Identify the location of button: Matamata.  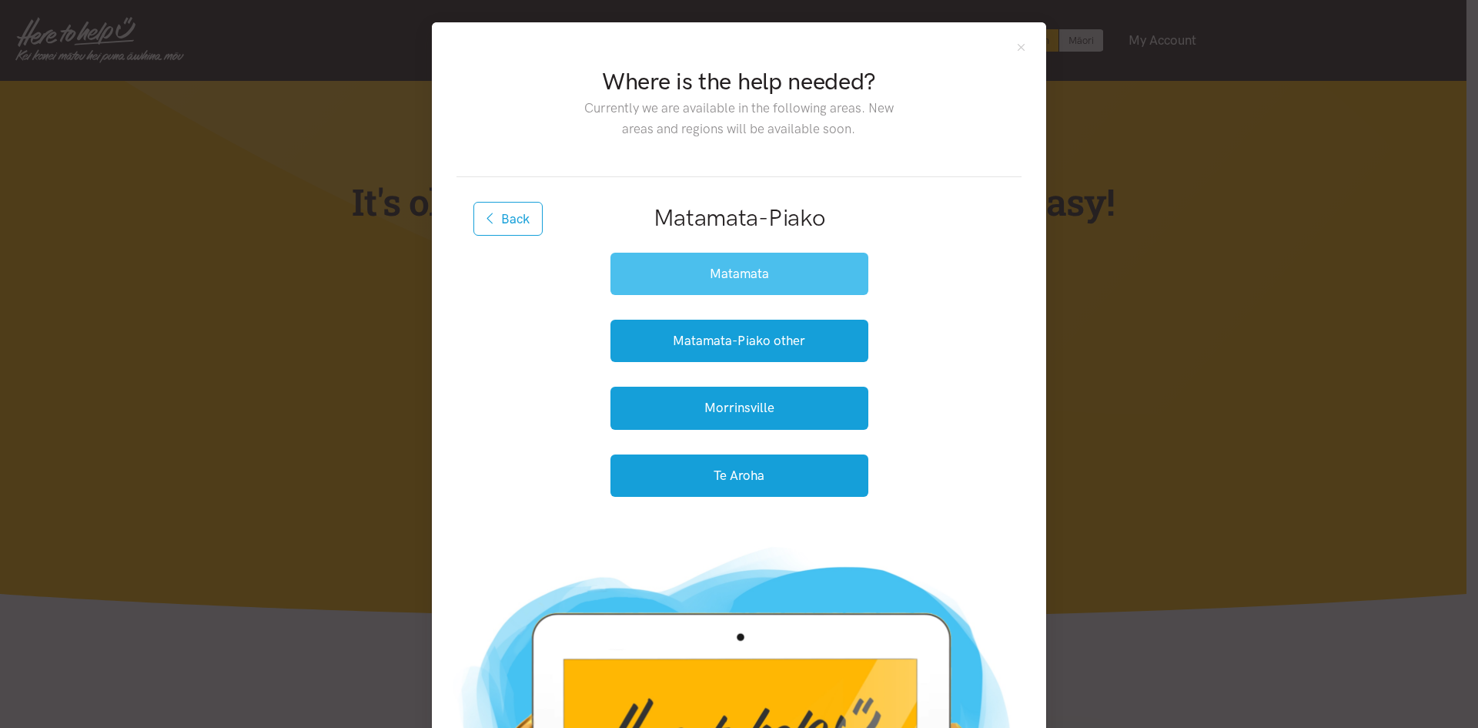
(739, 273).